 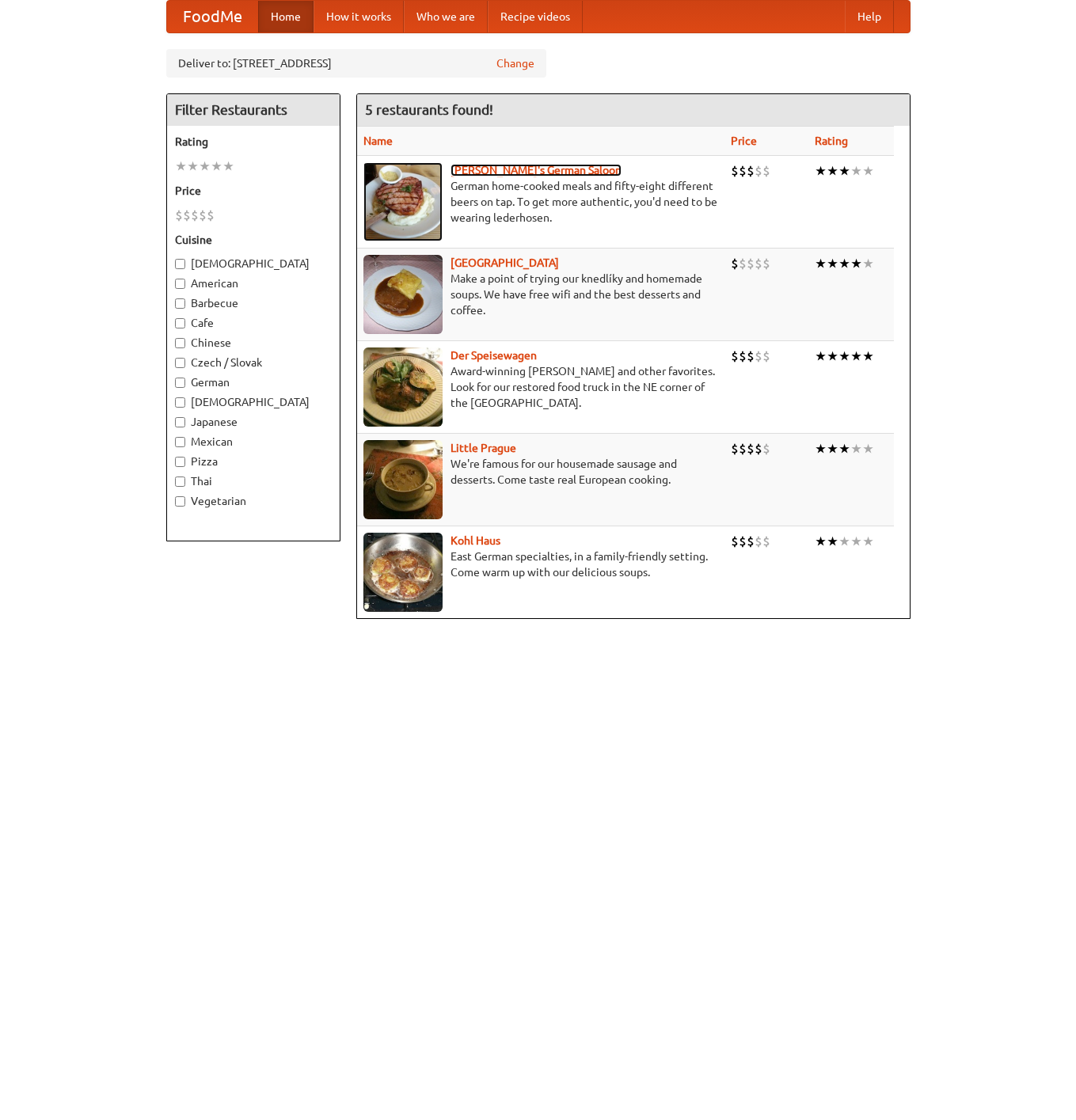 What do you see at coordinates (179, 284) in the screenshot?
I see `input: American` at bounding box center [179, 284].